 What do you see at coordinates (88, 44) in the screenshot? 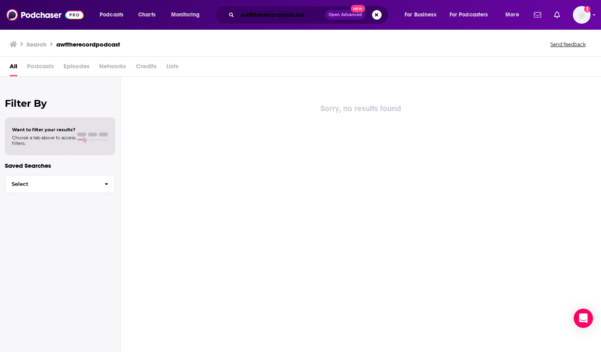
I see `h3: awftherecordpodcast` at bounding box center [88, 44].